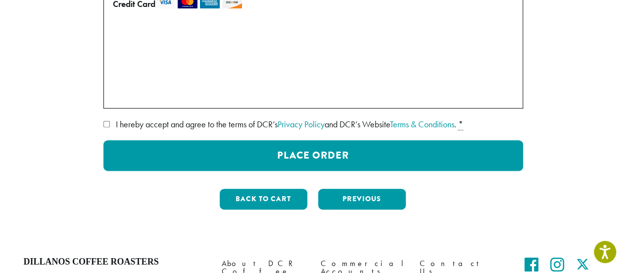 Image resolution: width=626 pixels, height=273 pixels. Describe the element at coordinates (313, 155) in the screenshot. I see `button: Place Order` at that location.